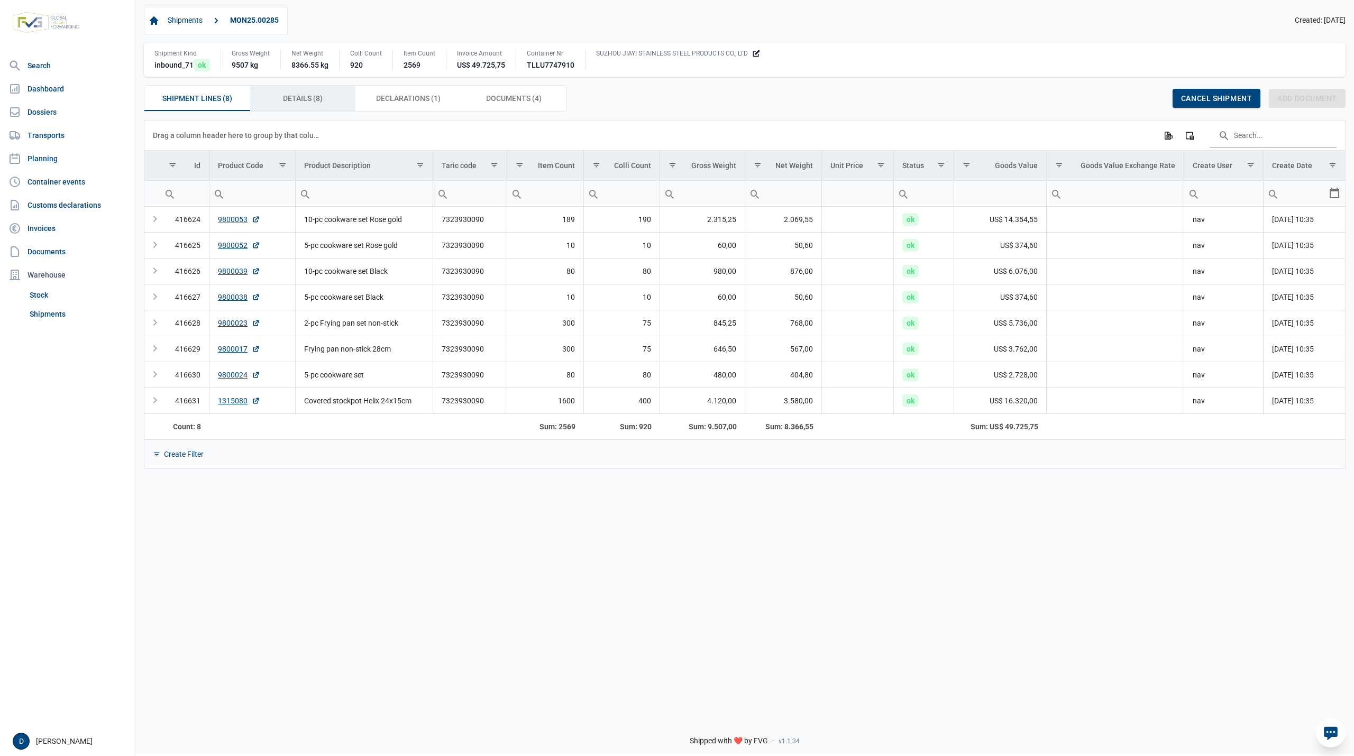  I want to click on td: 416631, so click(185, 400).